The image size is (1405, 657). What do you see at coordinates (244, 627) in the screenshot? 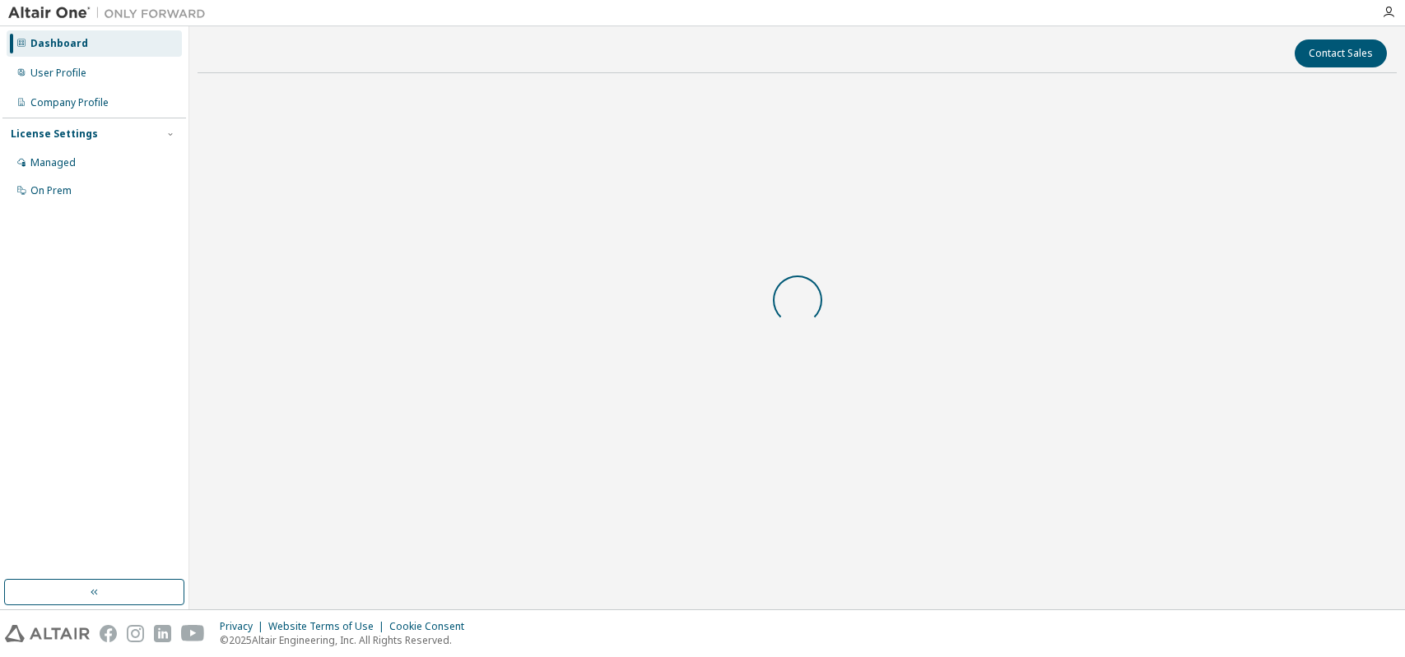
I see `div: Privacy` at bounding box center [244, 627].